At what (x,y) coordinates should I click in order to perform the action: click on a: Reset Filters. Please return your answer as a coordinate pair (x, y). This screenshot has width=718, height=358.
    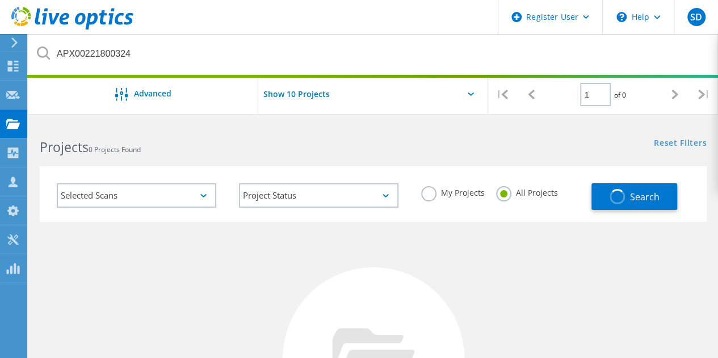
    Looking at the image, I should click on (680, 144).